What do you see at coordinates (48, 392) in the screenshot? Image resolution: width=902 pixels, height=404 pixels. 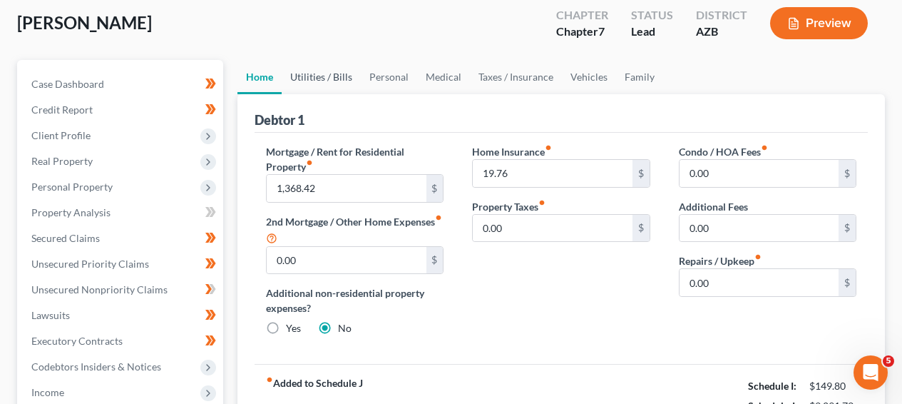 I see `span: Income` at bounding box center [48, 392].